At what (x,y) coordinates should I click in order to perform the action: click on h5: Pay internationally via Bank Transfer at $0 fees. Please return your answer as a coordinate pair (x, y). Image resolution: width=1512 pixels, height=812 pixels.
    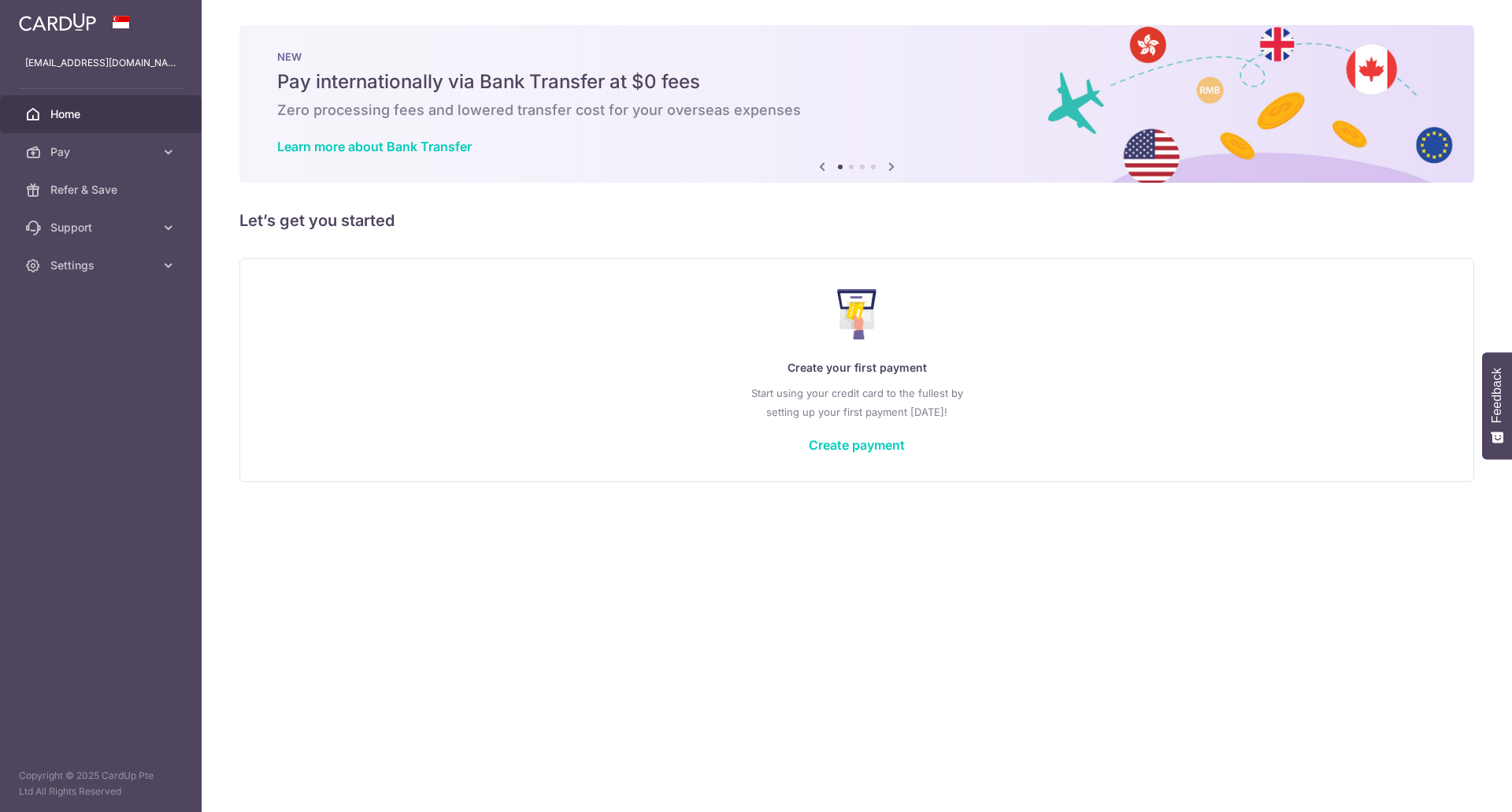
    Looking at the image, I should click on (857, 82).